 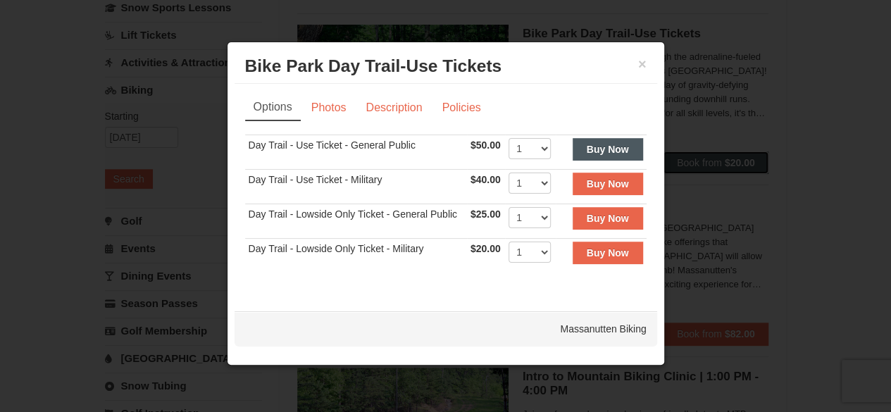 What do you see at coordinates (356, 220) in the screenshot?
I see `td: Day Trail - Lowside Only Ticket - General Public` at bounding box center [356, 220].